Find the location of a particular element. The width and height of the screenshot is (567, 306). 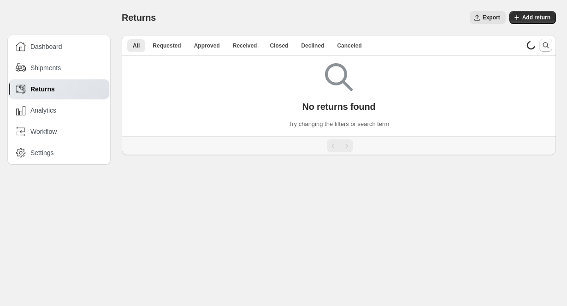

span: Settings is located at coordinates (42, 153).